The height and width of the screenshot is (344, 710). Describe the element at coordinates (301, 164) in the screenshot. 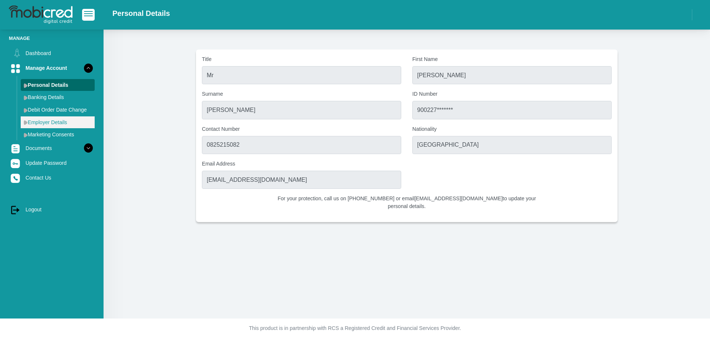

I see `label: Email Address` at that location.